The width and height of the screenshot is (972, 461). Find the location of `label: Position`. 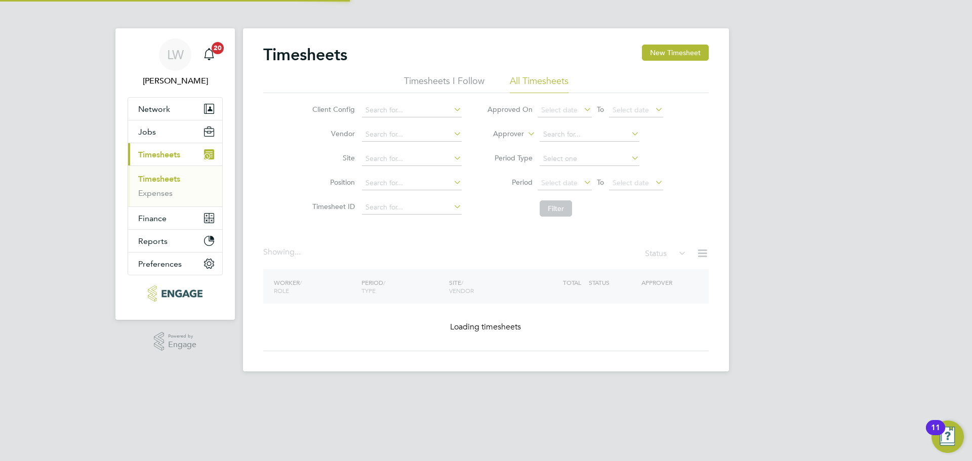

label: Position is located at coordinates (332, 182).